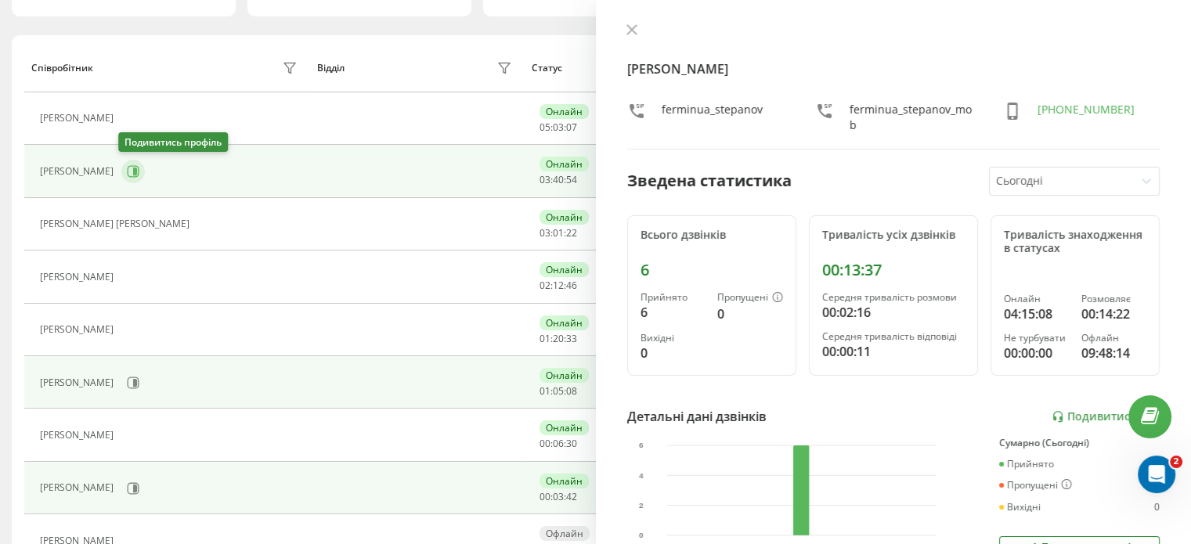 The width and height of the screenshot is (1191, 544). Describe the element at coordinates (558, 285) in the screenshot. I see `span: 12` at that location.